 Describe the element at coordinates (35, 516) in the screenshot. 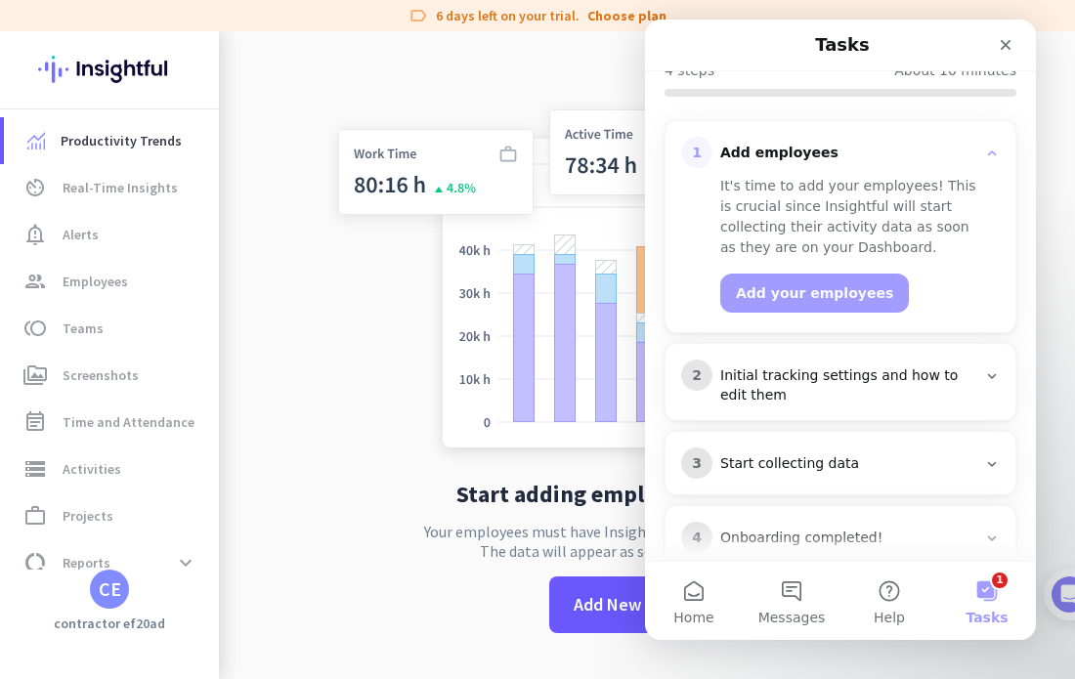

I see `i: work_outline` at that location.